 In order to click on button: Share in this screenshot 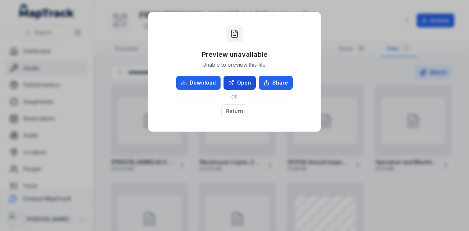, I will do `click(276, 83)`.